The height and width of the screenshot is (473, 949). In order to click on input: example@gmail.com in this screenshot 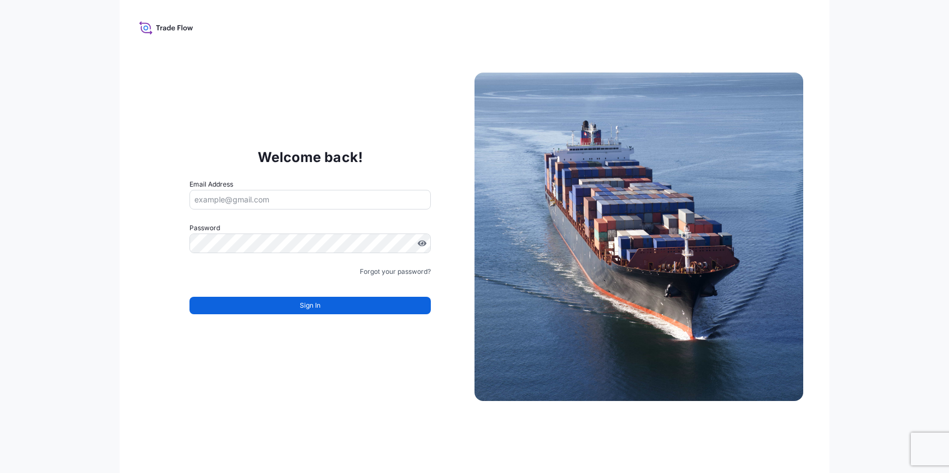, I will do `click(310, 200)`.